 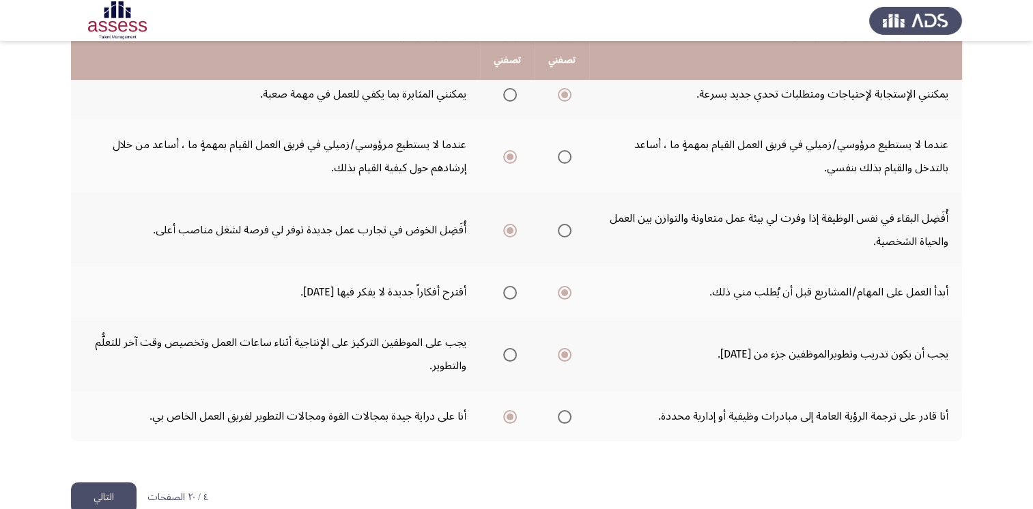 I want to click on td: أبدأ العمل على المهام/المشاريع قبل أن يُطلب مني ذلك., so click(x=775, y=292).